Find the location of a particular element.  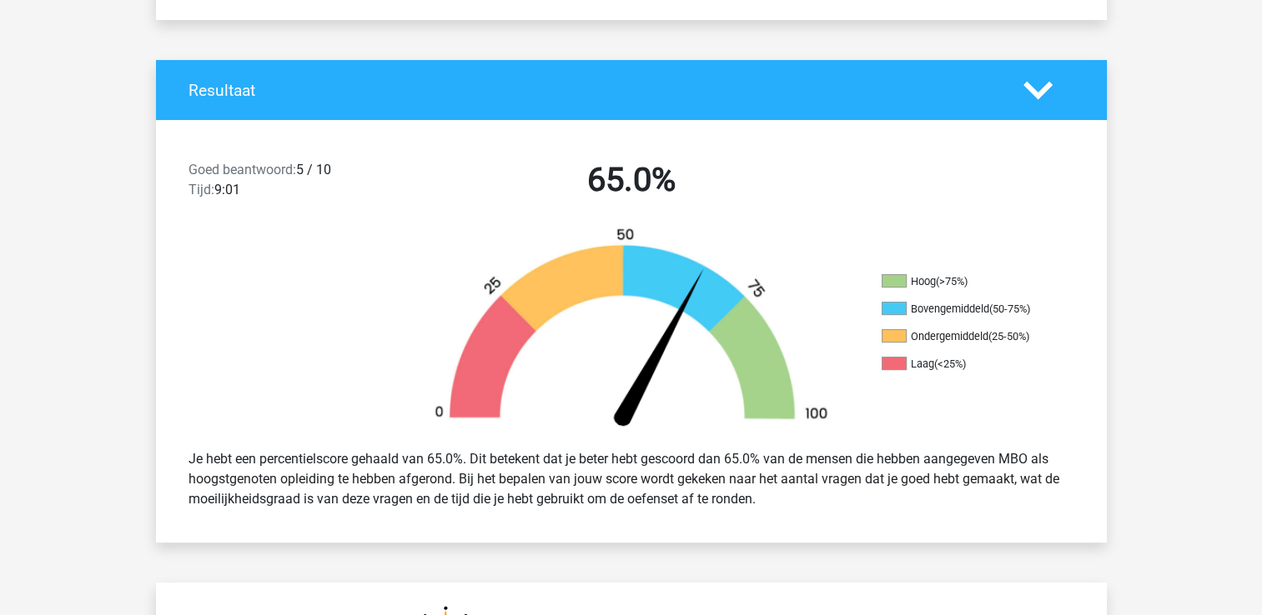

img: 65.972e104a2579.png is located at coordinates (631, 331).